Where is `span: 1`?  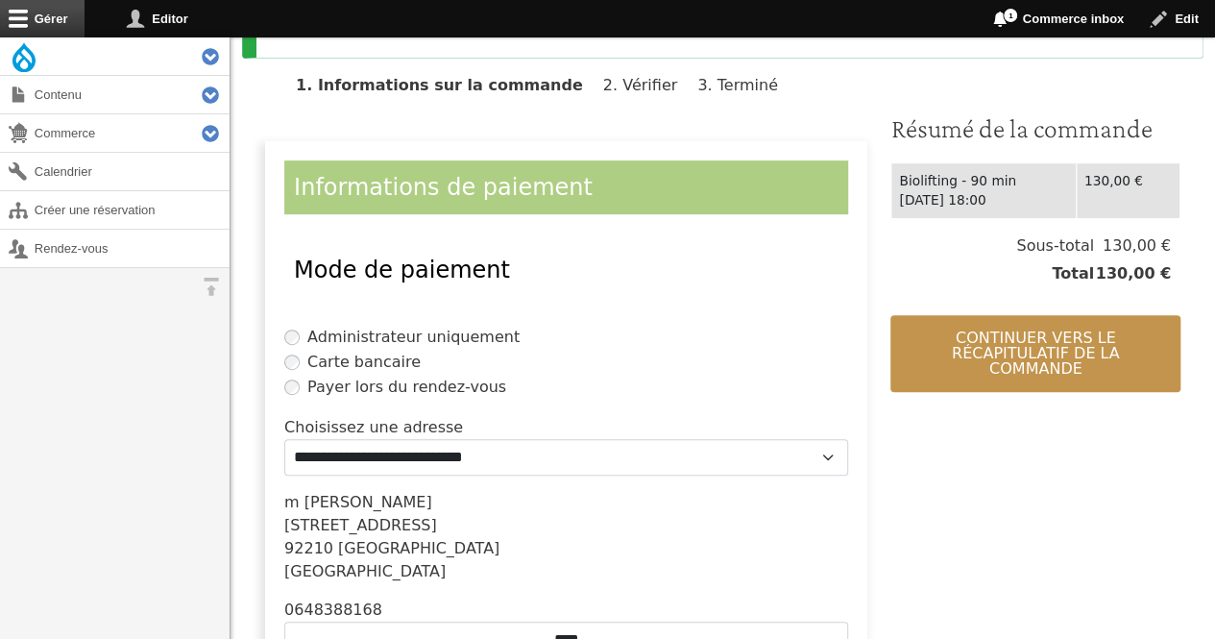 span: 1 is located at coordinates (1011, 15).